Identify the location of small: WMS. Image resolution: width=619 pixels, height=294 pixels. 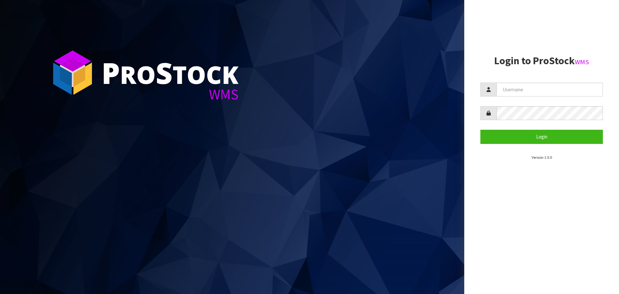
(582, 62).